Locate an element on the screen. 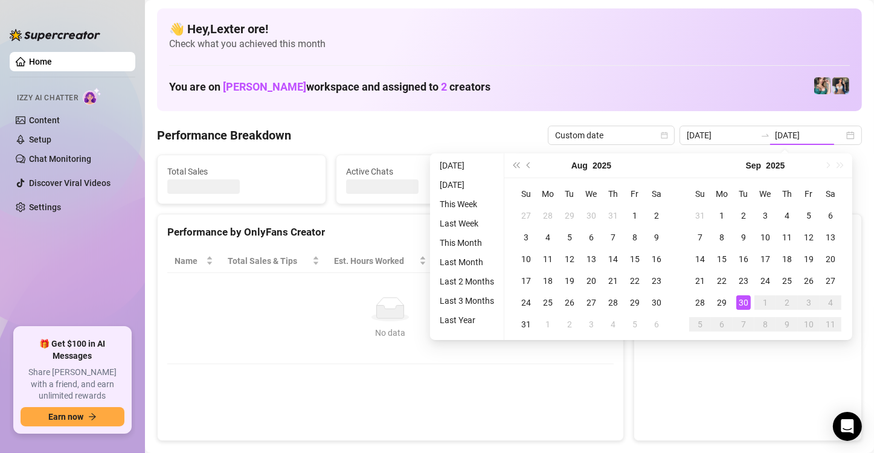  span: Check what you achieved this month is located at coordinates (509, 44).